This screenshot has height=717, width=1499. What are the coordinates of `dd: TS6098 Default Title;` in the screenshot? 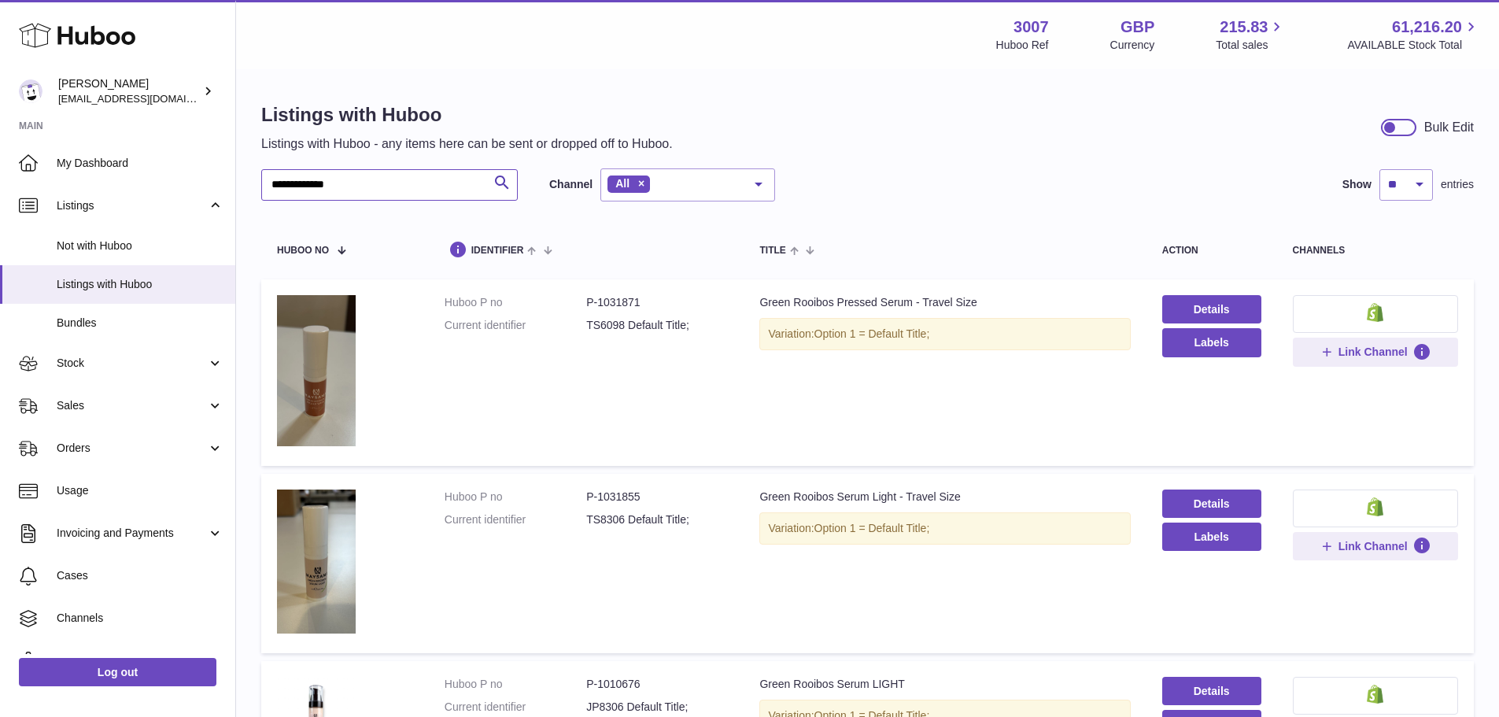 It's located at (657, 325).